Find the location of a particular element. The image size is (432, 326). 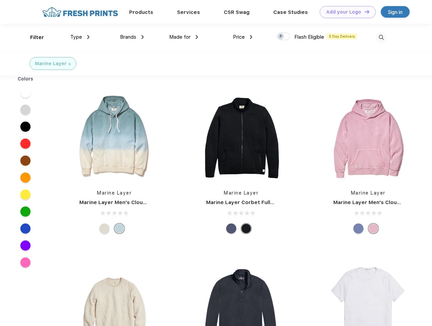

a: Marine Layer Corbet Full-Zip Jacket is located at coordinates (253, 202).